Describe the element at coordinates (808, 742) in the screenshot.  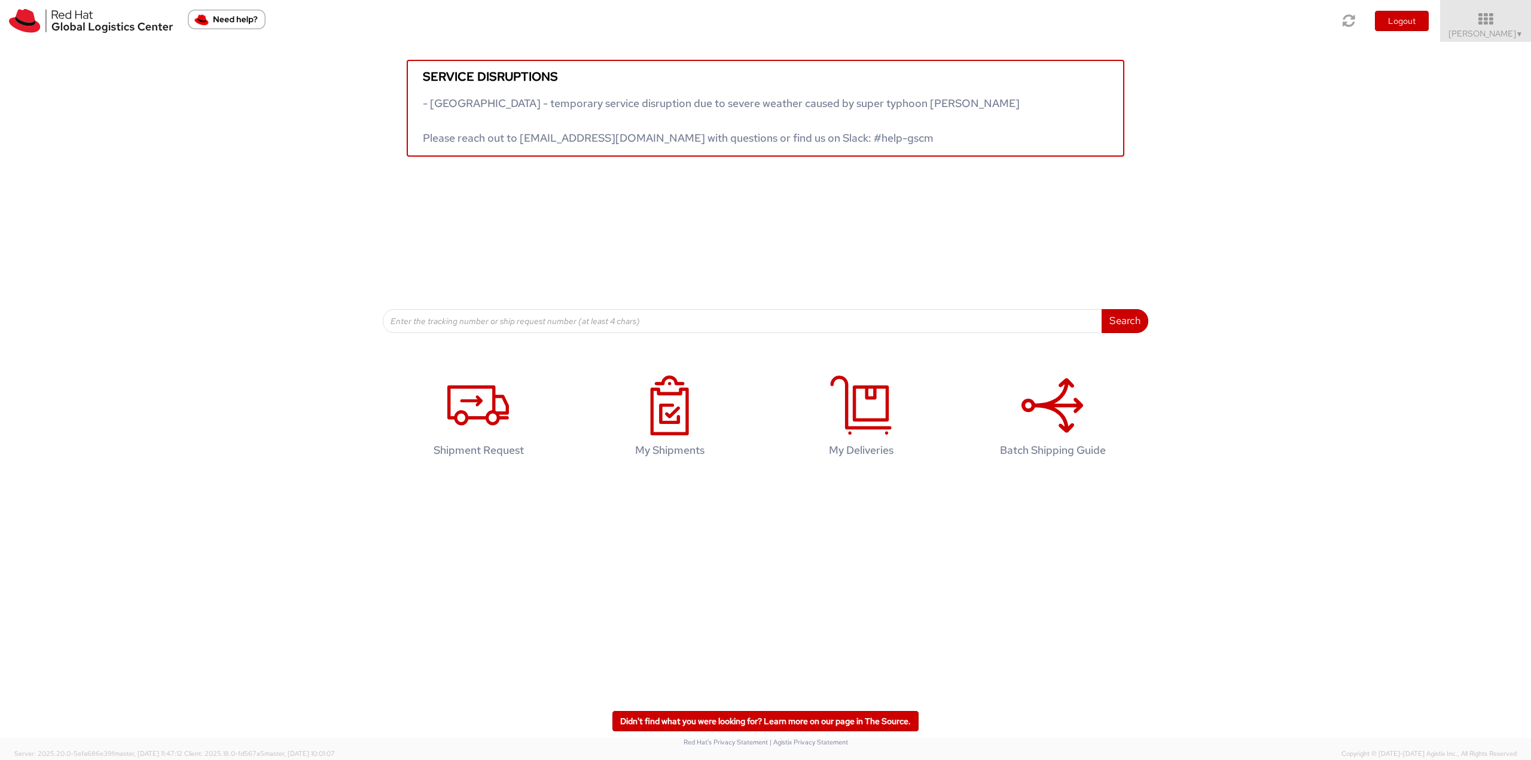
I see `a: | Agistix Privacy Statement` at that location.